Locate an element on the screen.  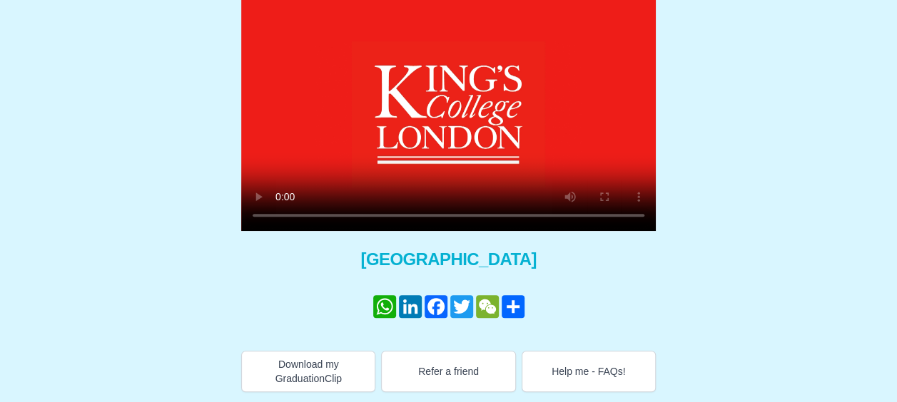
a: LinkedIn is located at coordinates (410, 307).